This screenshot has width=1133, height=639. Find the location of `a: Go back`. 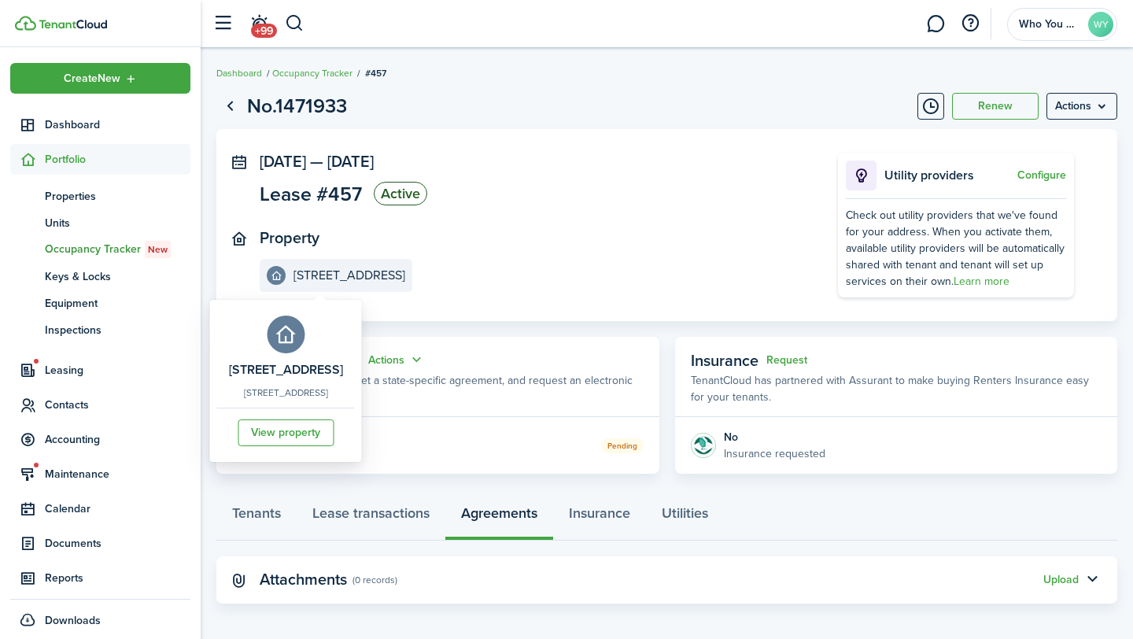

a: Go back is located at coordinates (230, 106).